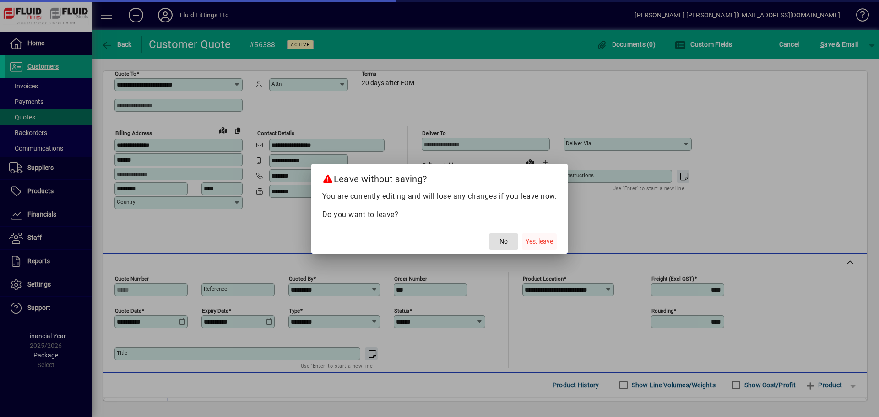 This screenshot has height=417, width=879. Describe the element at coordinates (504, 242) in the screenshot. I see `button: No` at that location.